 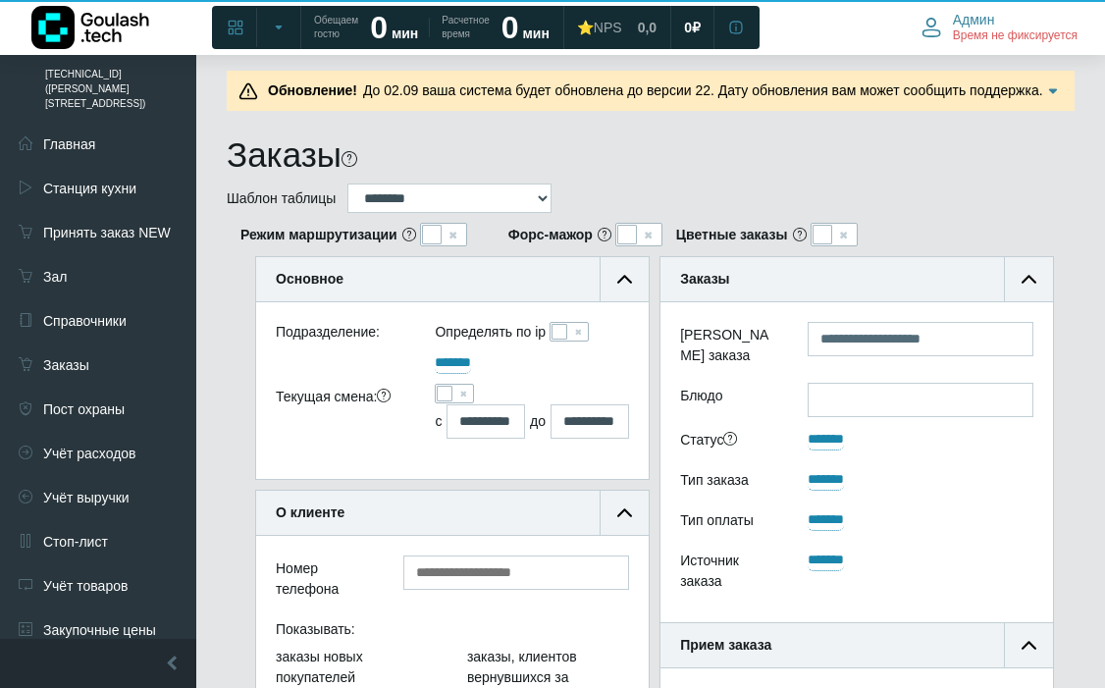 What do you see at coordinates (732, 234) in the screenshot?
I see `b: Цветные заказы` at bounding box center [732, 234].